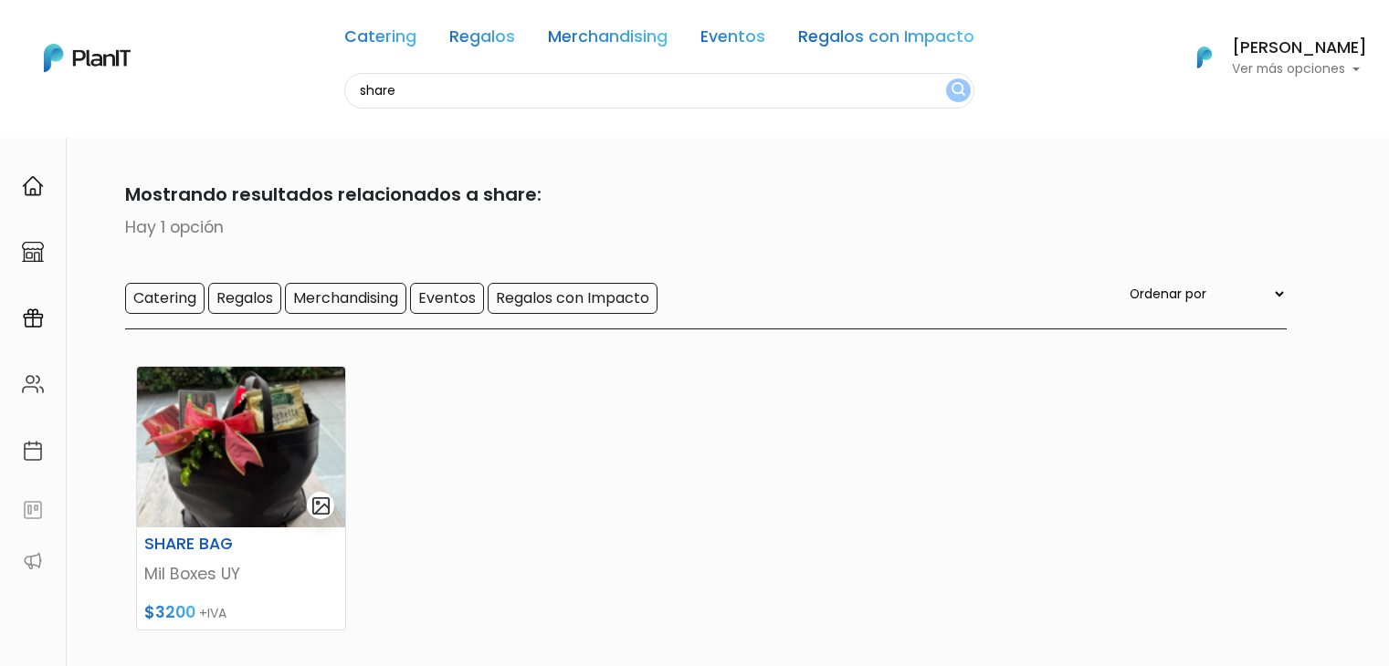 The width and height of the screenshot is (1389, 666). I want to click on a: Catering, so click(380, 40).